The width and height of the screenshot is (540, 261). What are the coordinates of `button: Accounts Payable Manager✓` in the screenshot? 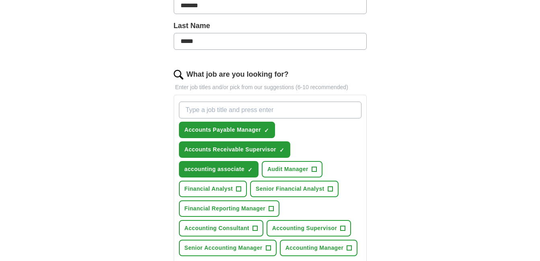 It's located at (227, 130).